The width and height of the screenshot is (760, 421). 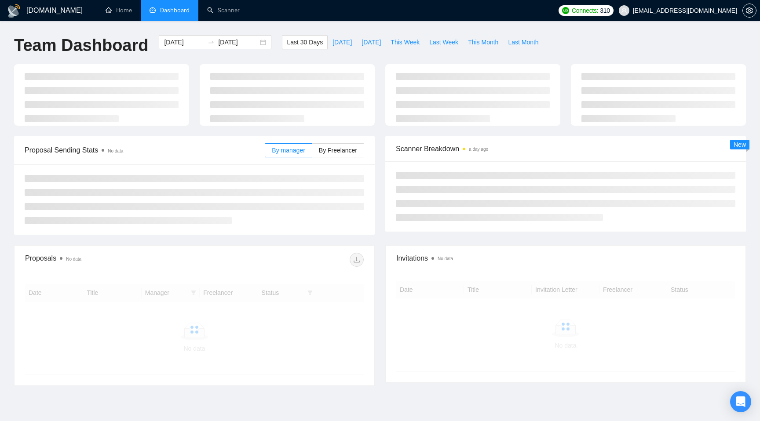 What do you see at coordinates (119, 10) in the screenshot?
I see `a: homeHome` at bounding box center [119, 10].